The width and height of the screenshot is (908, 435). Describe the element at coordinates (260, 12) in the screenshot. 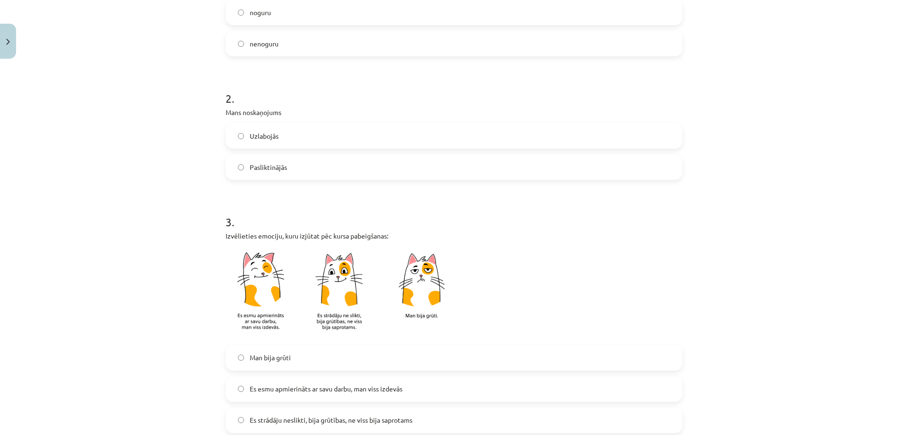

I see `span: noguru` at that location.